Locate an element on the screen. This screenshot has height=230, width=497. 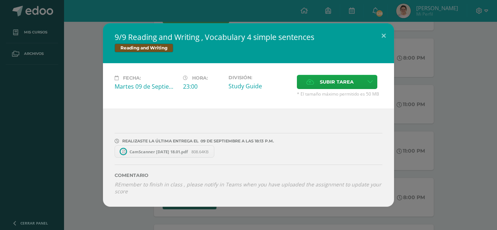
span: * El tamaño máximo permitido es 50 MB is located at coordinates (339, 94).